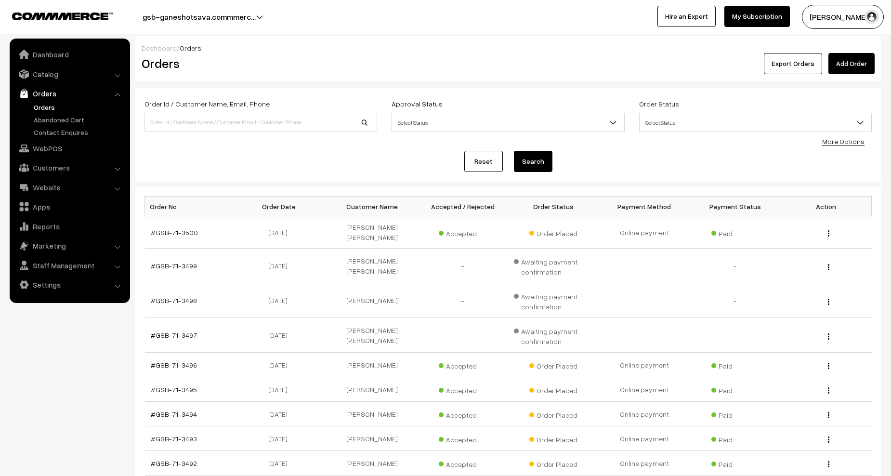 The width and height of the screenshot is (891, 476). Describe the element at coordinates (174, 389) in the screenshot. I see `a: #GSB-71-3495` at that location.